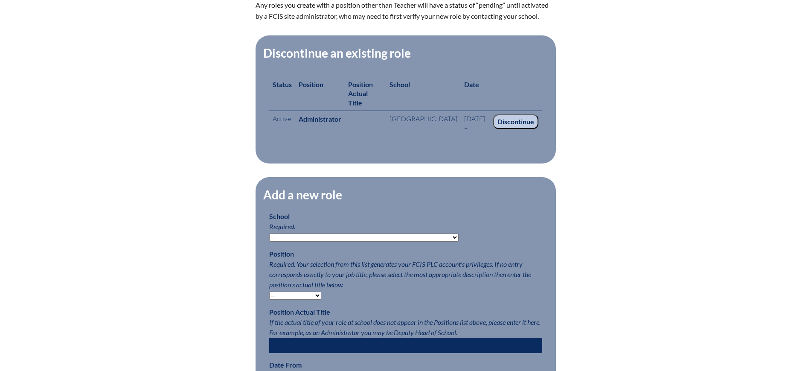 The width and height of the screenshot is (811, 371). Describe the element at coordinates (320, 119) in the screenshot. I see `b: Administrator` at that location.